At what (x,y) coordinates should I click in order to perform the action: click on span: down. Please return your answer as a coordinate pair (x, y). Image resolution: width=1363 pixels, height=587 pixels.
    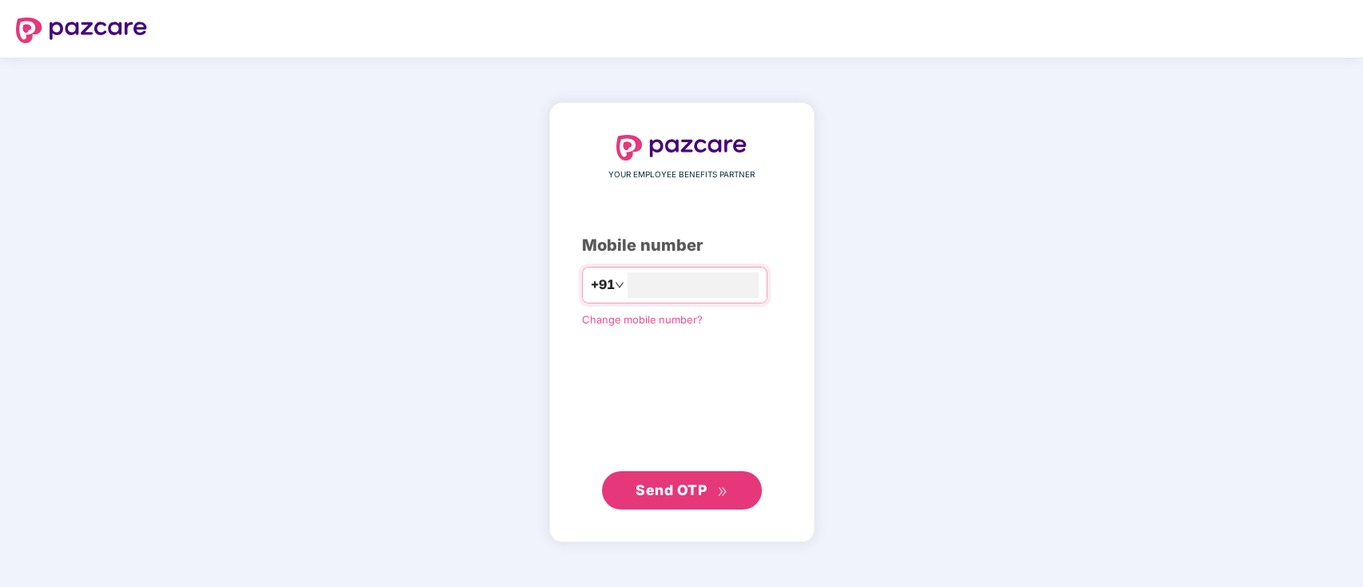
    Looking at the image, I should click on (619, 285).